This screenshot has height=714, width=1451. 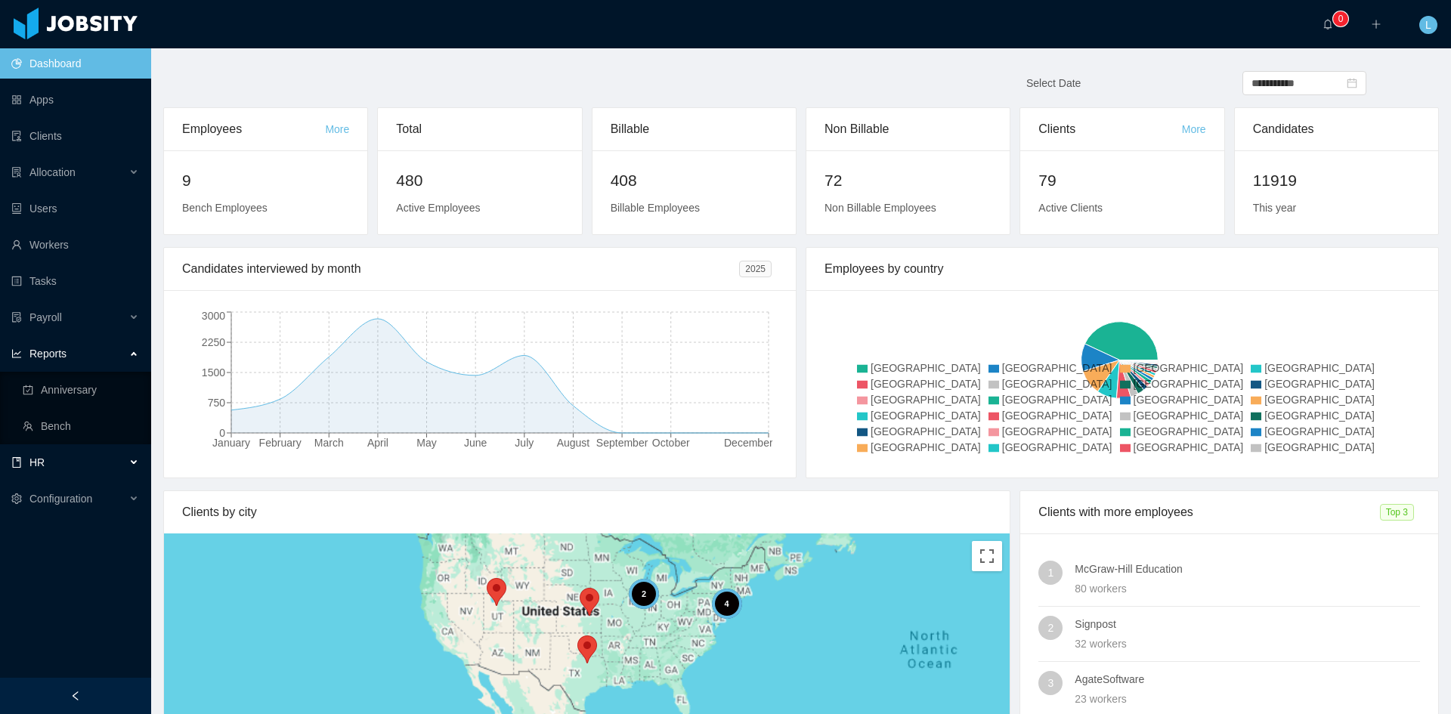 What do you see at coordinates (1247, 624) in the screenshot?
I see `h4: Signpost` at bounding box center [1247, 624].